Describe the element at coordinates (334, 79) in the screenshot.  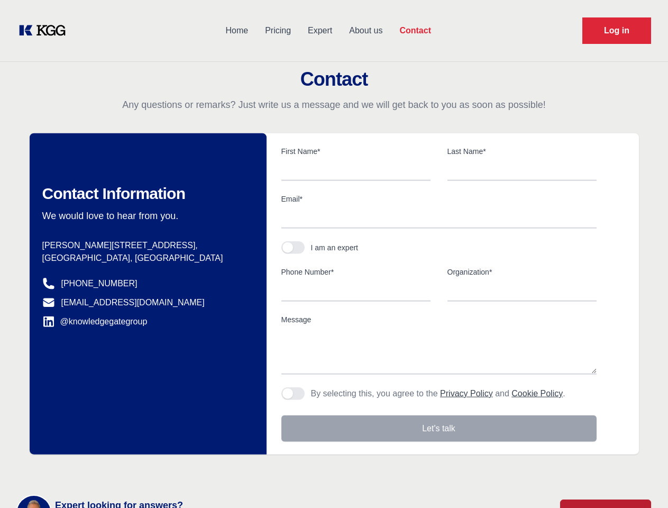
I see `h2: Contact` at that location.